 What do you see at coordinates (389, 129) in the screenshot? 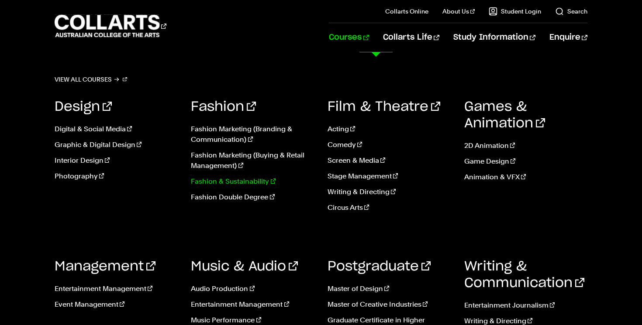
I see `a: Acting` at bounding box center [389, 129].